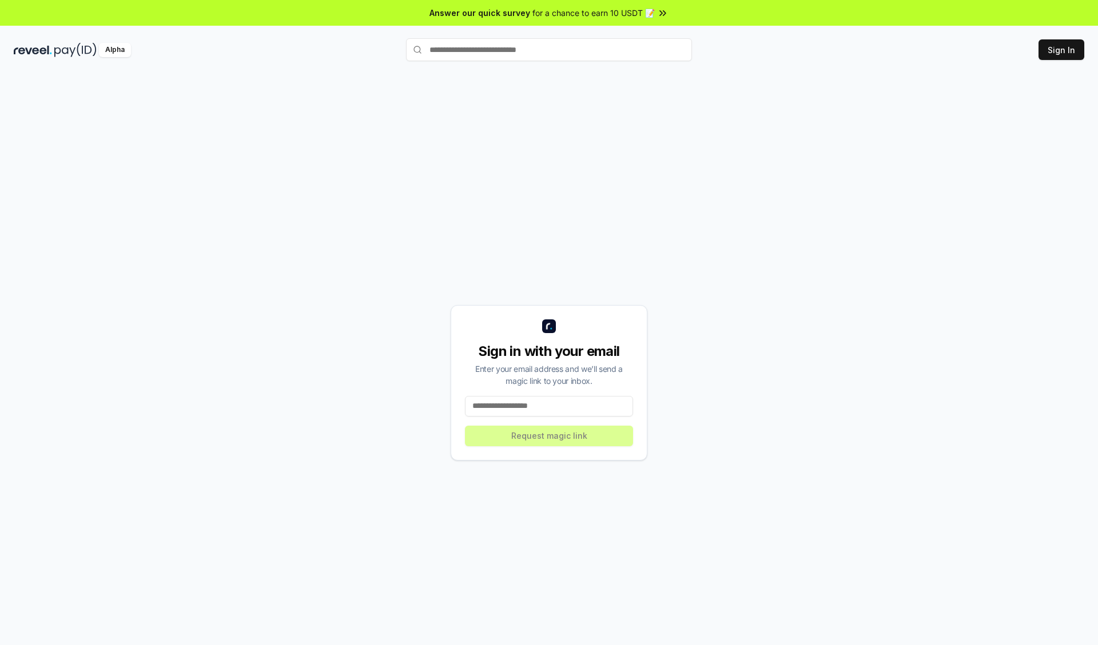 The height and width of the screenshot is (645, 1098). Describe the element at coordinates (549, 352) in the screenshot. I see `div: Sign in with your email` at that location.